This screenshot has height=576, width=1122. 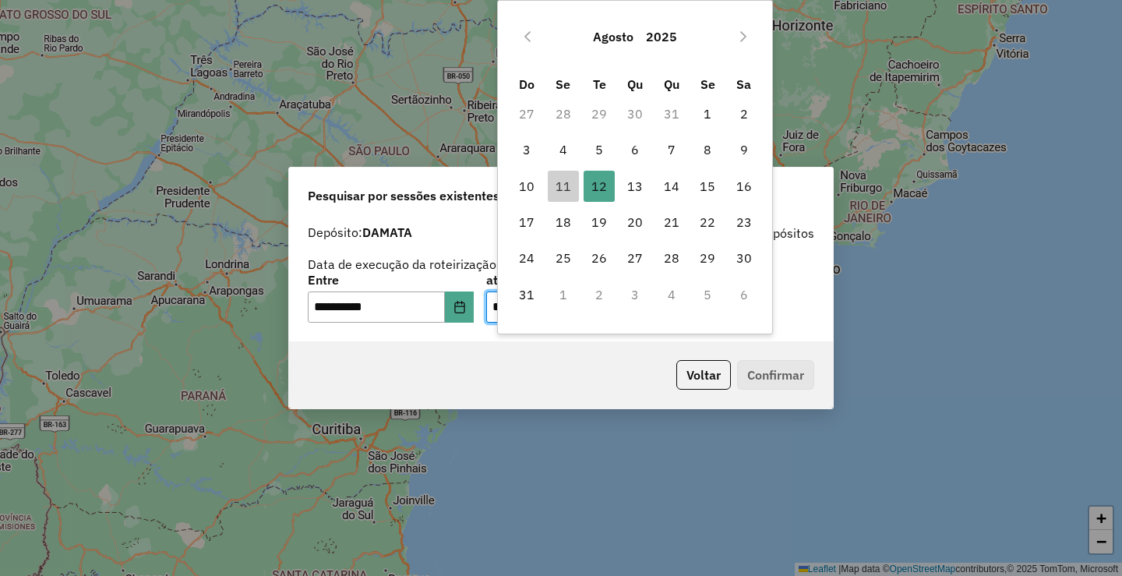 What do you see at coordinates (672, 186) in the screenshot?
I see `span: 14` at bounding box center [672, 186].